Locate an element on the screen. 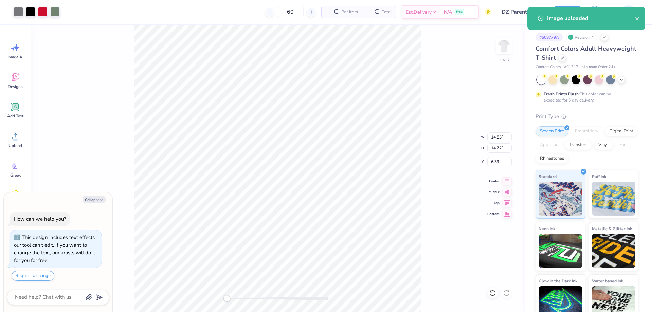 The width and height of the screenshot is (652, 312). div: Image uploaded is located at coordinates (591, 18).